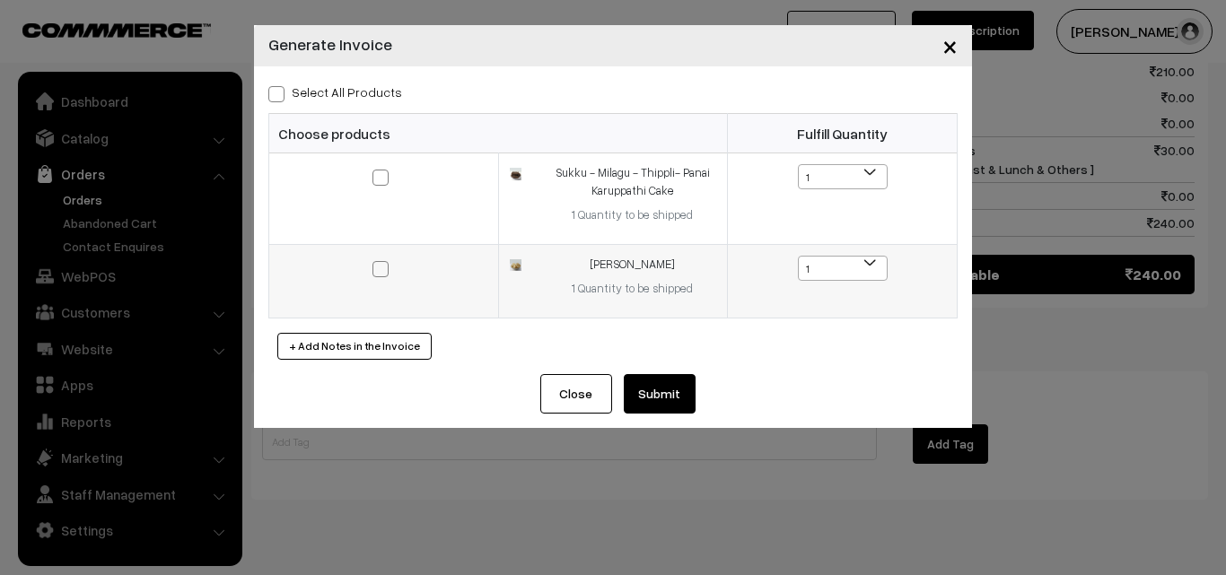  What do you see at coordinates (330, 44) in the screenshot?
I see `h4: Generate Invoice` at bounding box center [330, 44].